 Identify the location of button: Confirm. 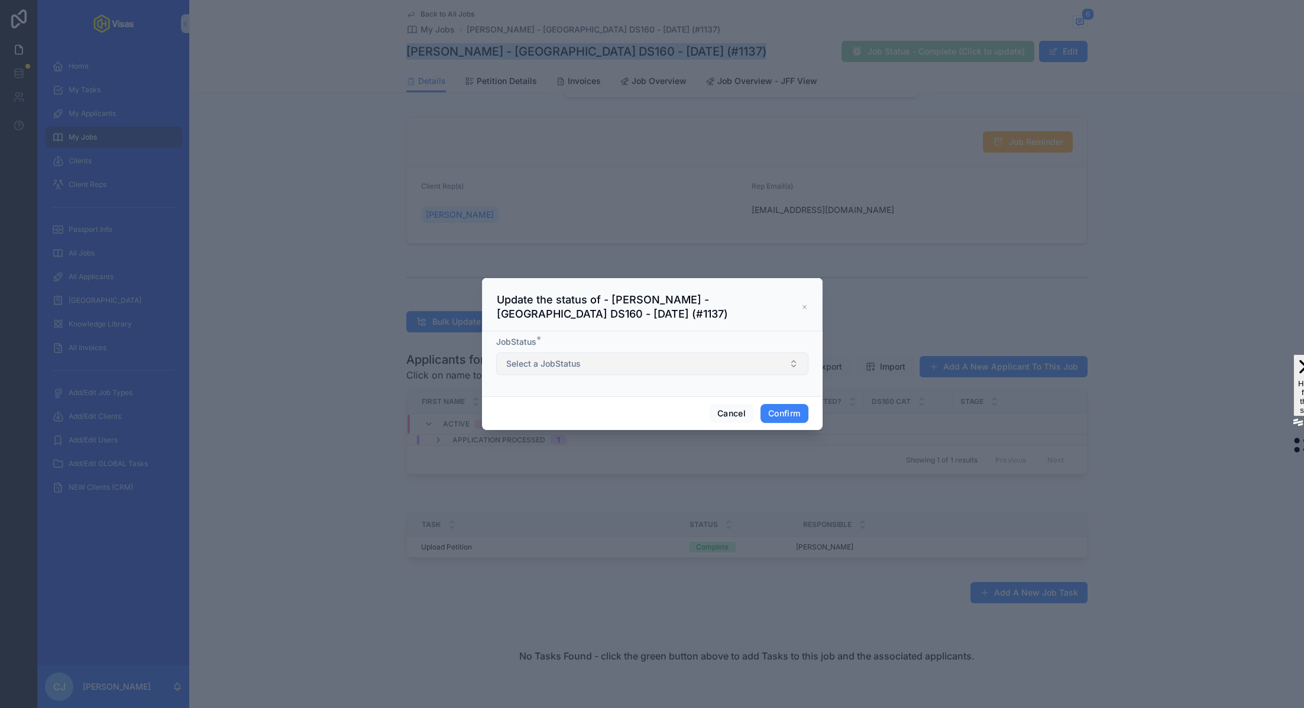
(784, 413).